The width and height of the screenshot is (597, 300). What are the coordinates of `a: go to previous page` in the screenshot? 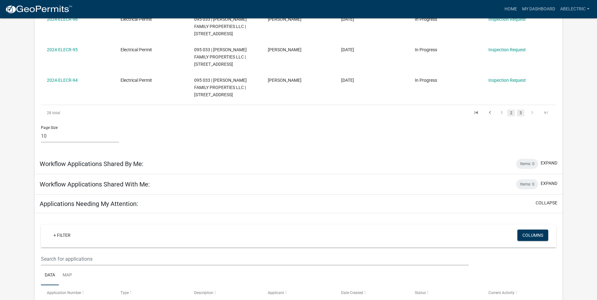 It's located at (490, 113).